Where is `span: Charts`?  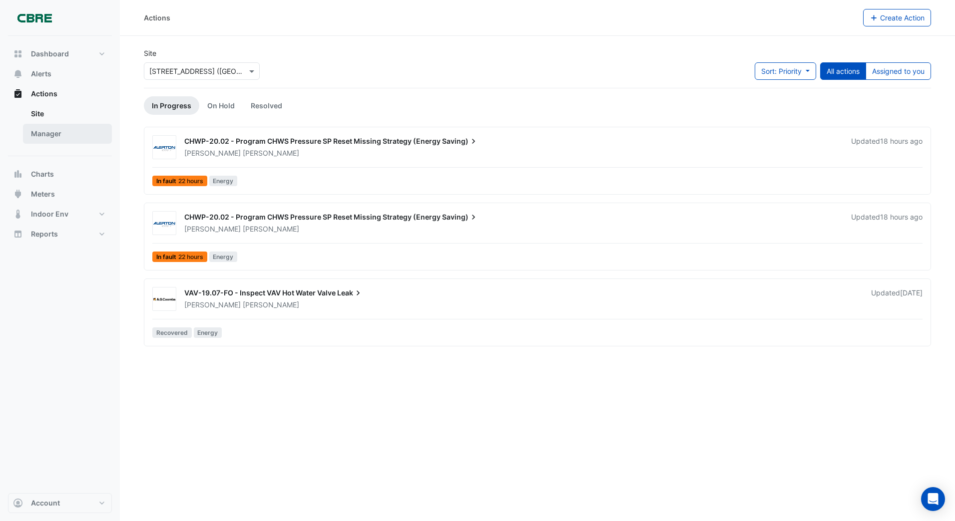 span: Charts is located at coordinates (42, 174).